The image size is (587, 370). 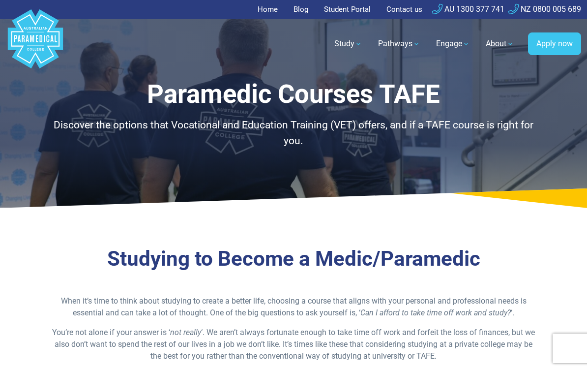 I want to click on span: not really, so click(x=185, y=332).